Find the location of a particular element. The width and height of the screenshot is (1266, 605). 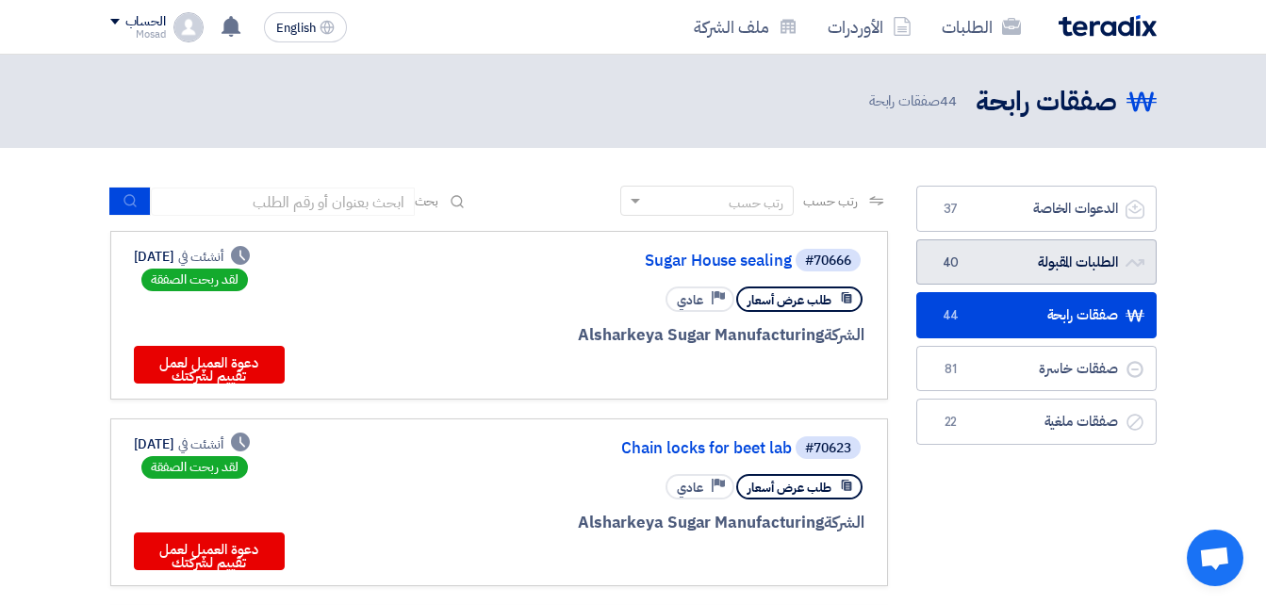

span: بحث is located at coordinates (427, 201).